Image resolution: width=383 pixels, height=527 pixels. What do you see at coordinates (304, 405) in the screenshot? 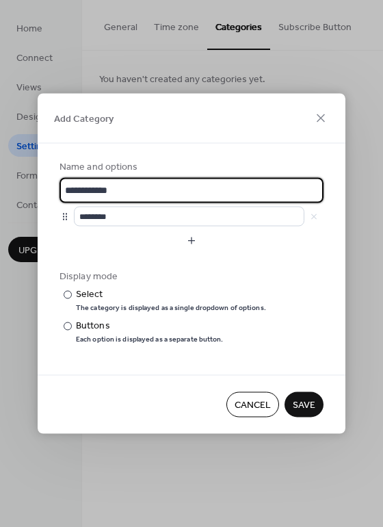
I see `button: Save` at bounding box center [304, 405].